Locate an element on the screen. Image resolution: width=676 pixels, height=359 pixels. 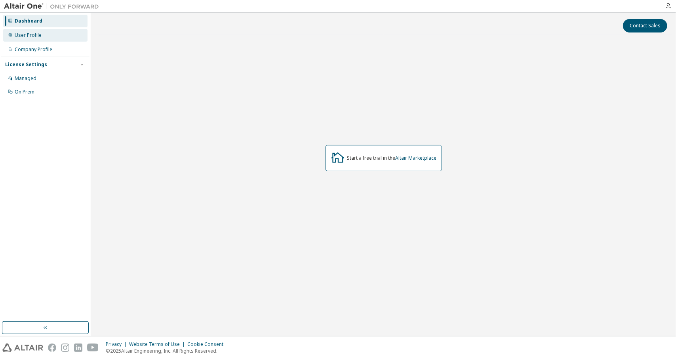
img: facebook.svg is located at coordinates (52, 347).